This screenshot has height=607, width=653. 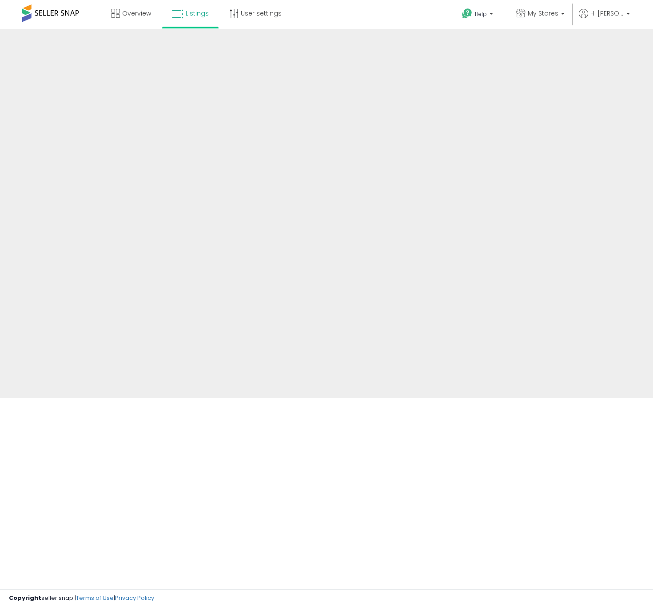 What do you see at coordinates (197, 13) in the screenshot?
I see `span: Listings` at bounding box center [197, 13].